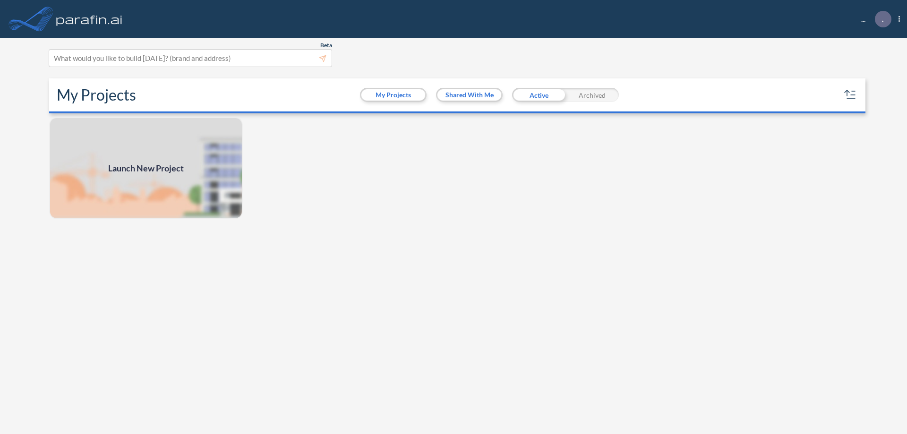 The image size is (907, 434). I want to click on div: Active, so click(538, 95).